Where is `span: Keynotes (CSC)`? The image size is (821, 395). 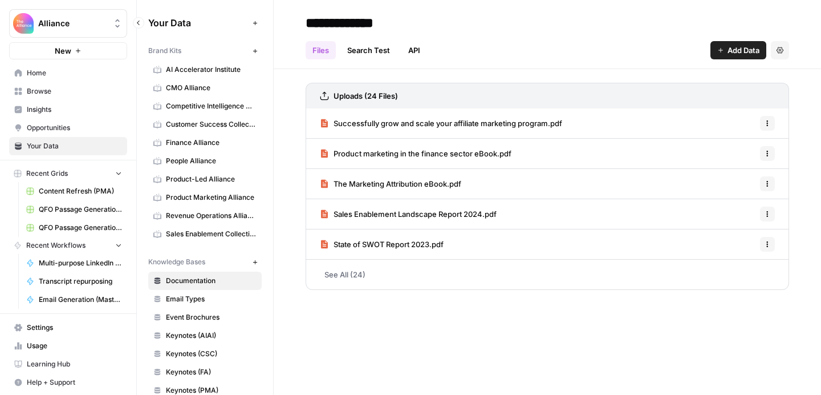
span: Keynotes (CSC) is located at coordinates (211, 354).